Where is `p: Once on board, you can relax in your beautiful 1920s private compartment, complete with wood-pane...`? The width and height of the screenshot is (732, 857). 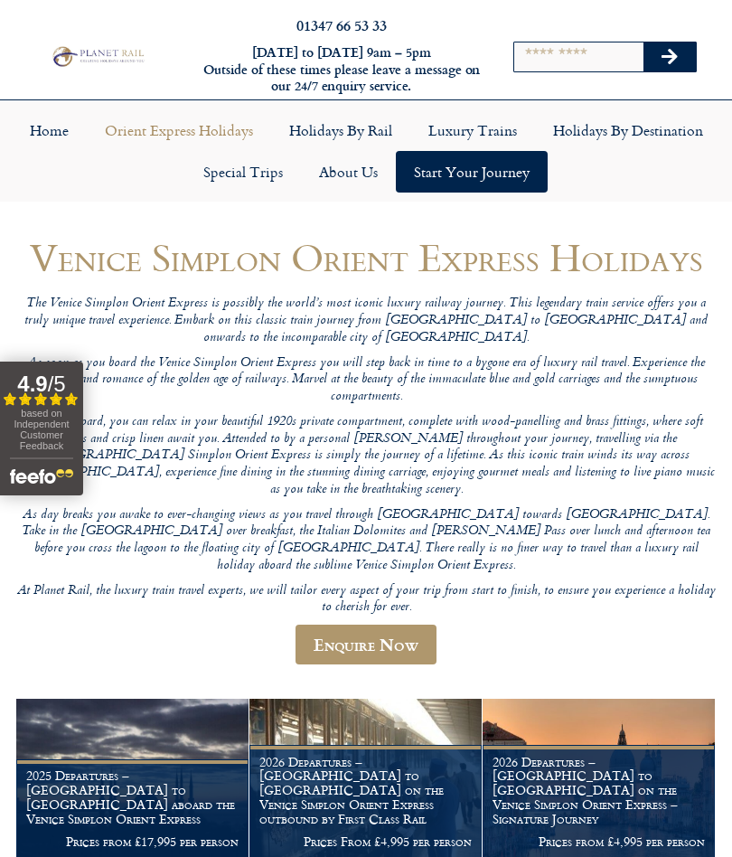
p: Once on board, you can relax in your beautiful 1920s private compartment, complete with wood-pane... is located at coordinates (366, 456).